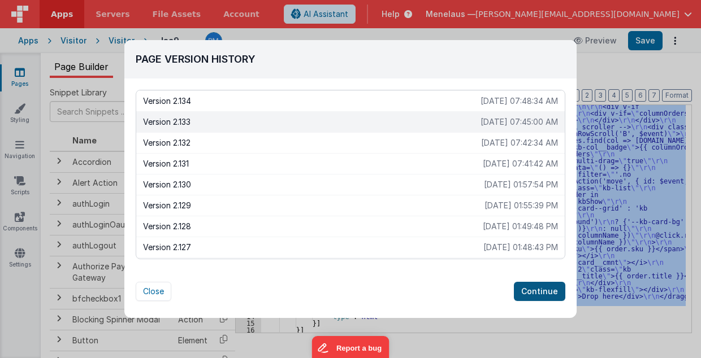 This screenshot has width=701, height=358. What do you see at coordinates (153, 292) in the screenshot?
I see `button: Close` at bounding box center [153, 292].